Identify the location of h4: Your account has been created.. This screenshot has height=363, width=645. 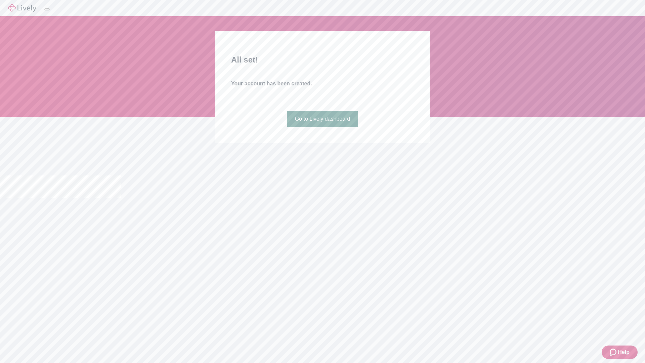
(323, 84).